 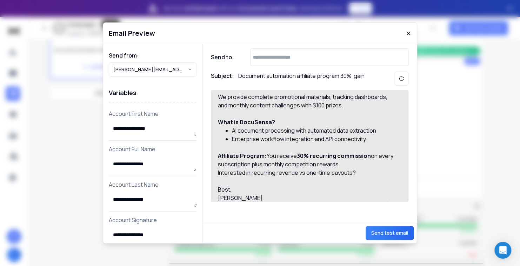 What do you see at coordinates (306, 101) in the screenshot?
I see `div: We provide complete promotional materials, tracking dashboards, and monthly content challenges wi...` at bounding box center [306, 101].